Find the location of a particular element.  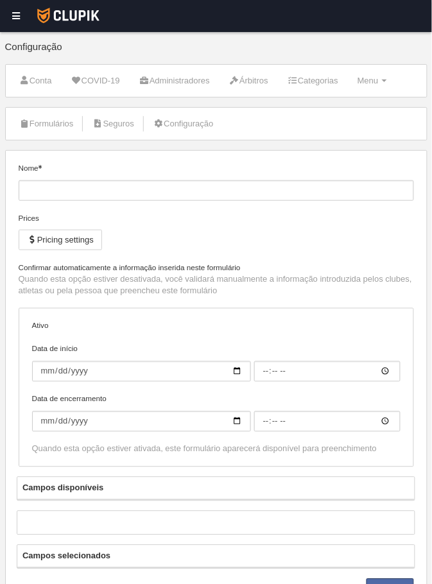

th: Campos selecionados is located at coordinates (216, 556).